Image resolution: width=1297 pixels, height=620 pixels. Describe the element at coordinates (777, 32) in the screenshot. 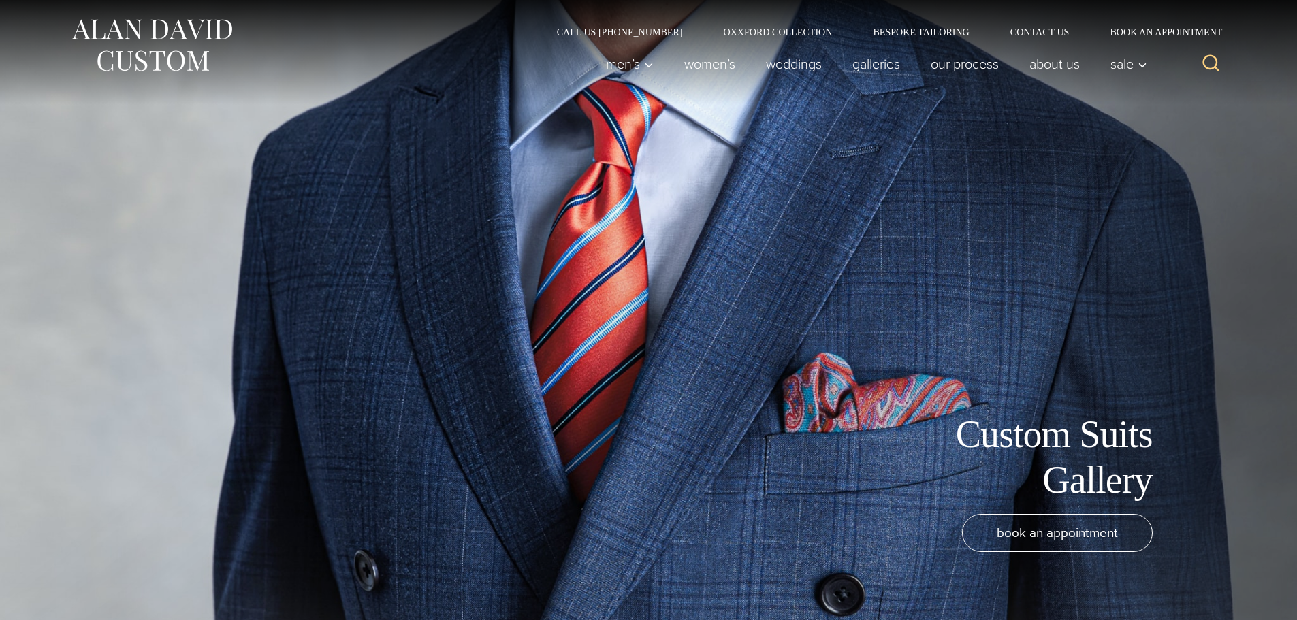

I see `a: Oxxford Collection` at that location.